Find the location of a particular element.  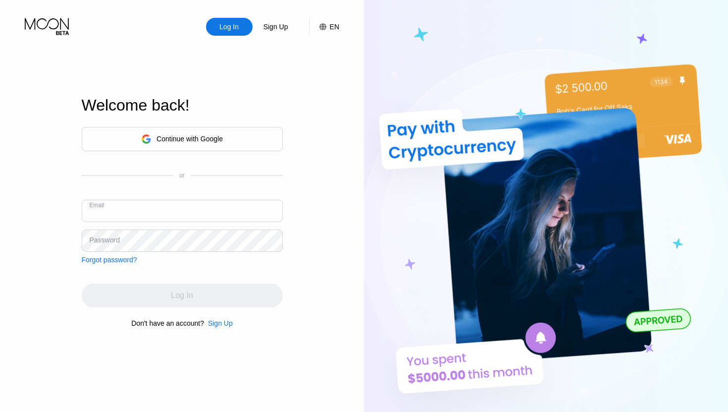

div: Forgot password? is located at coordinates (109, 260).